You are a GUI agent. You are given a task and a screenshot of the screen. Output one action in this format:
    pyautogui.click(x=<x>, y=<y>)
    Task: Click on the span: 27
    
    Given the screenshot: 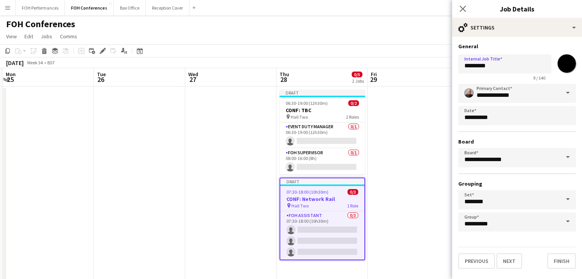 What is the action you would take?
    pyautogui.click(x=193, y=79)
    